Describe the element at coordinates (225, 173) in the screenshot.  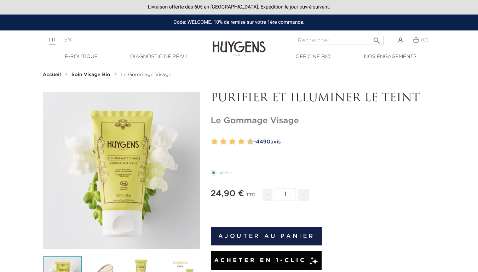
I see `label: 50ml` at that location.